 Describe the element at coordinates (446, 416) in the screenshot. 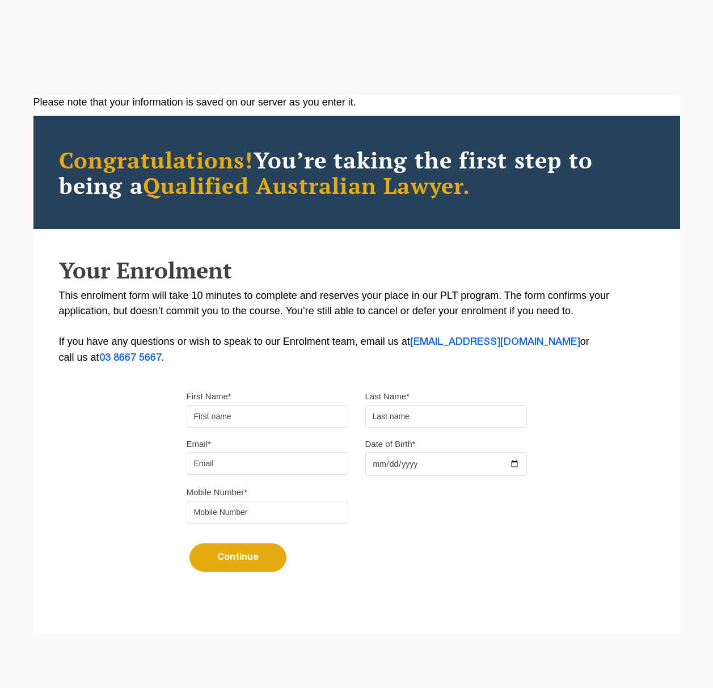

I see `input: Last name` at that location.